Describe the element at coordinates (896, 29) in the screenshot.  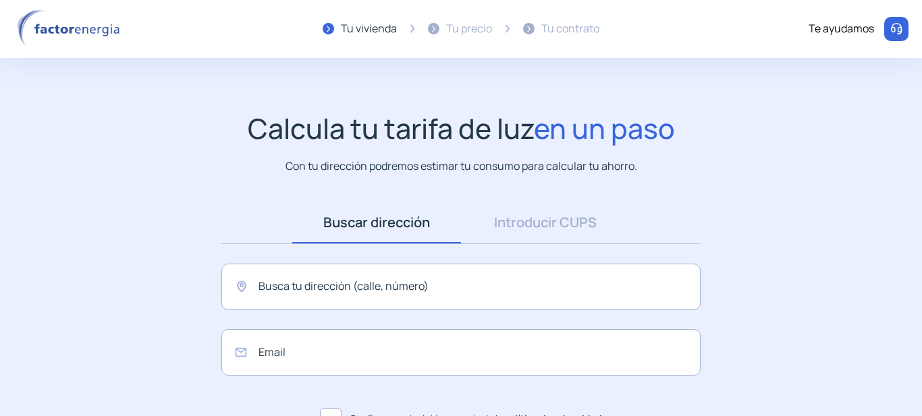
I see `img: llamar` at that location.